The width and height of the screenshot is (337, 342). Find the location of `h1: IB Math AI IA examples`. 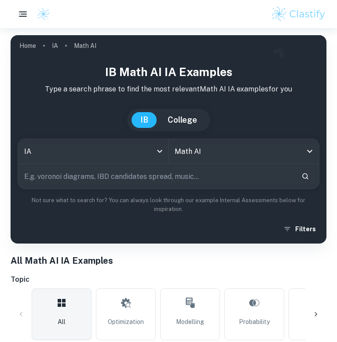

h1: IB Math AI IA examples is located at coordinates (168, 72).